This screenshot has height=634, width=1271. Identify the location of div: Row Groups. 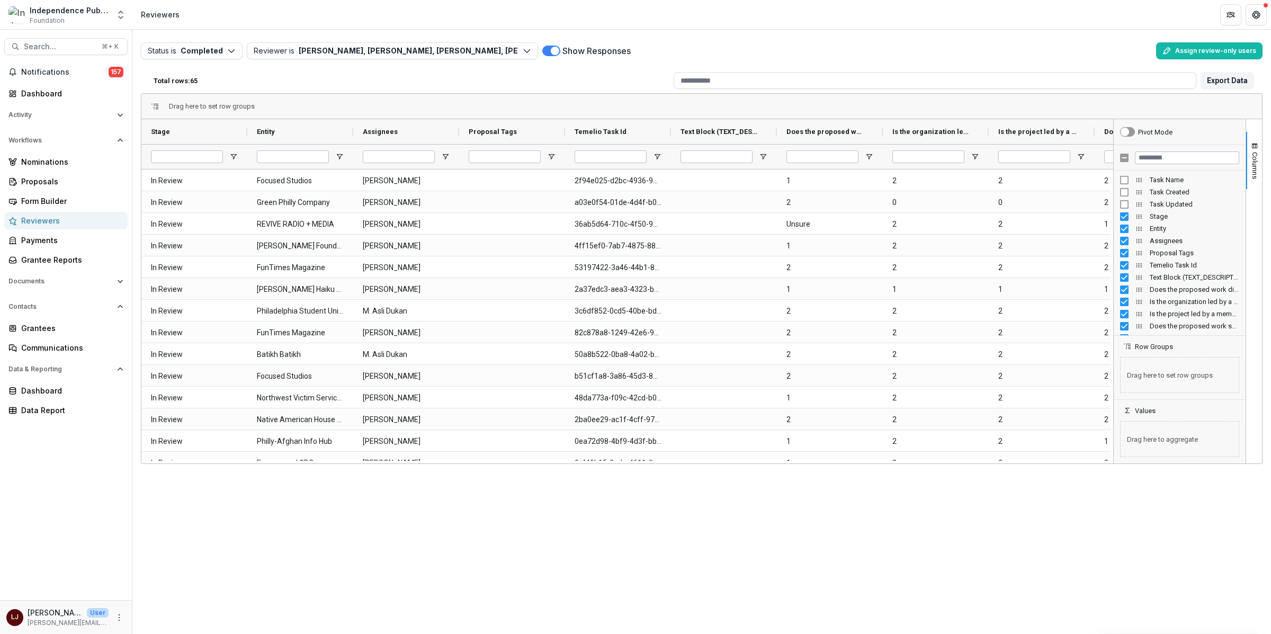
(212, 106).